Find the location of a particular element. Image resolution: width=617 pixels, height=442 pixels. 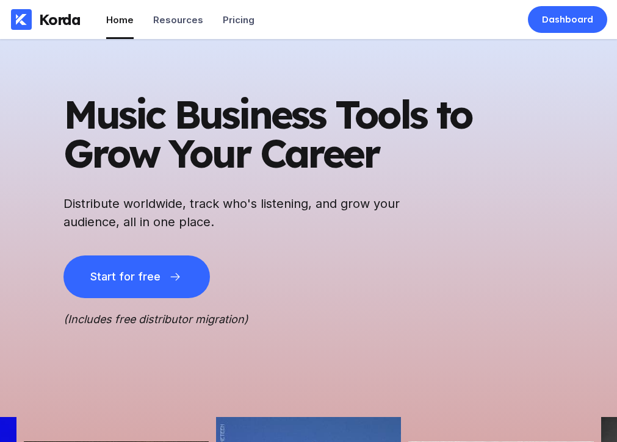

i: (Includes free distributor migration) is located at coordinates (156, 319).